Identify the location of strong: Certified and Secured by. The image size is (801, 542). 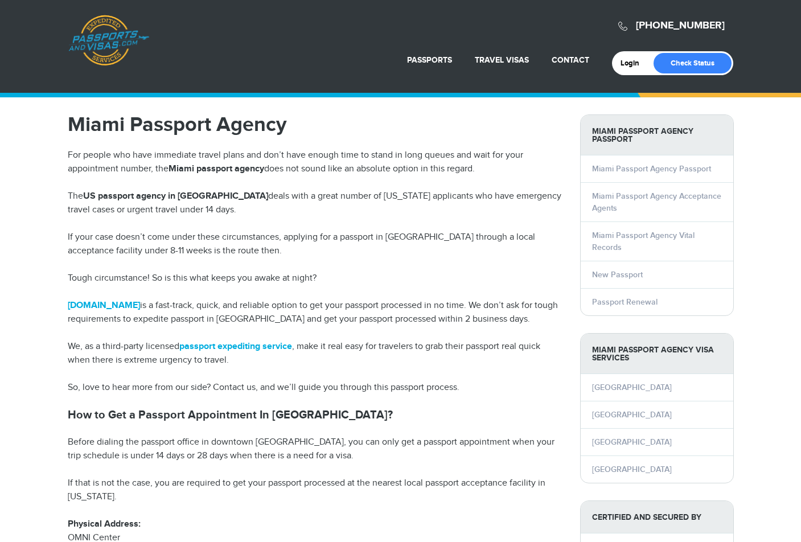
(657, 517).